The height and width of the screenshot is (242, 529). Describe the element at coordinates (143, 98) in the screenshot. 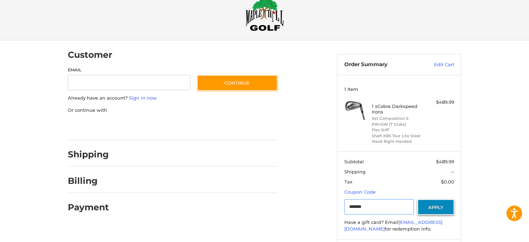

I see `a: Sign in now` at that location.